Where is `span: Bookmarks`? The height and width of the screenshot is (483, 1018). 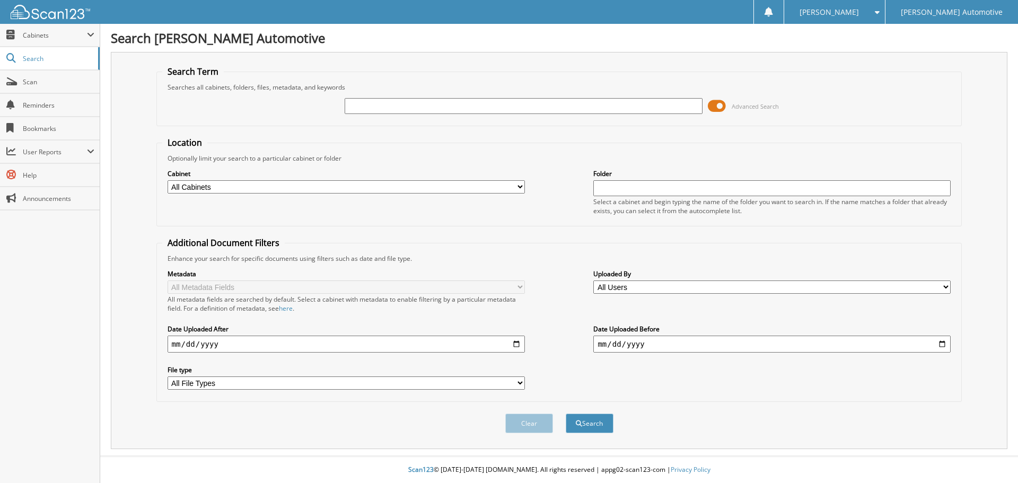
span: Bookmarks is located at coordinates (58, 128).